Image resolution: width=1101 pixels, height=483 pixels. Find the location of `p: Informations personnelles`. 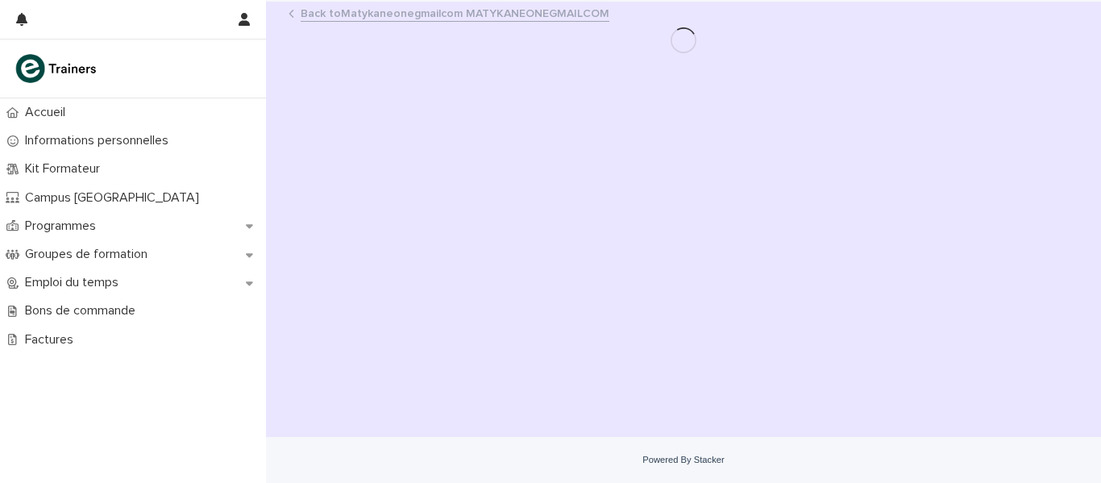

p: Informations personnelles is located at coordinates (100, 140).